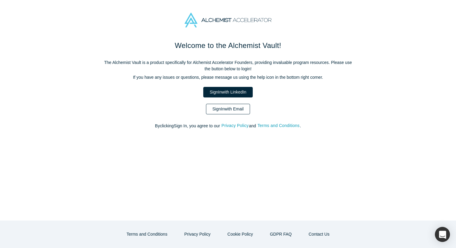 This screenshot has width=456, height=248. What do you see at coordinates (228, 46) in the screenshot?
I see `h1: Welcome to the Alchemist Vault!` at bounding box center [228, 46].